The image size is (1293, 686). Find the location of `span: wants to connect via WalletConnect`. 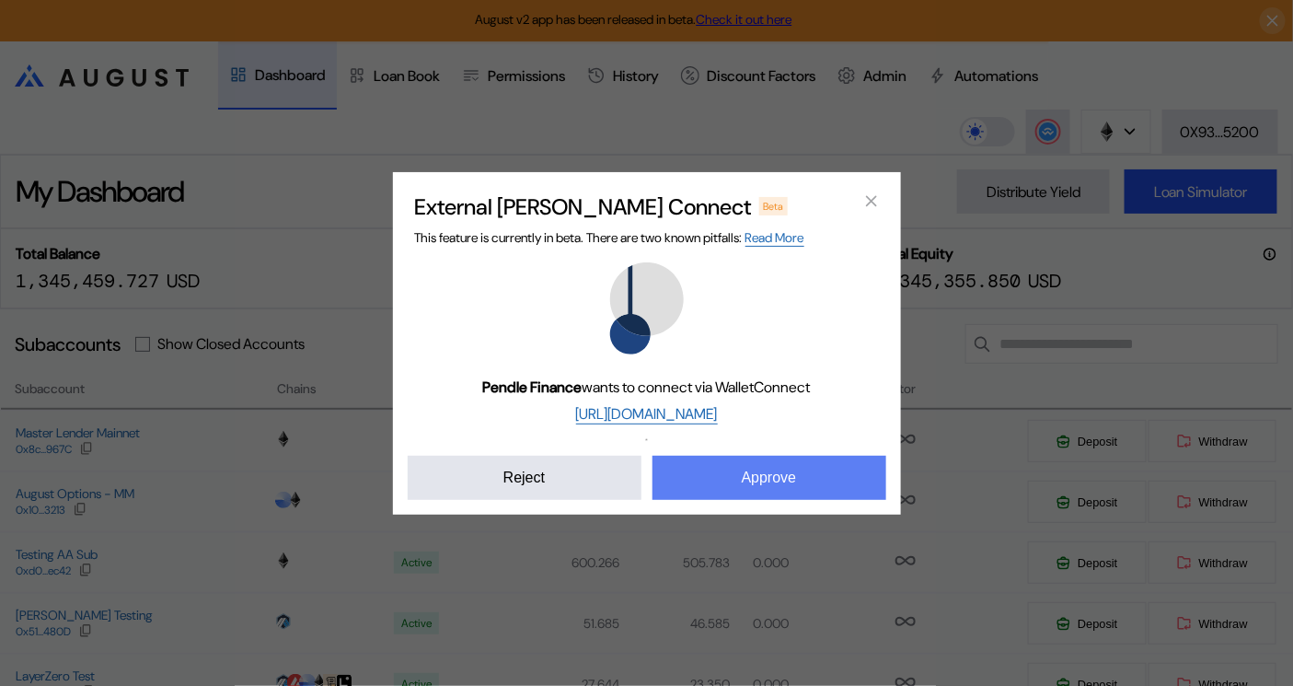

span: wants to connect via WalletConnect is located at coordinates (647, 387).